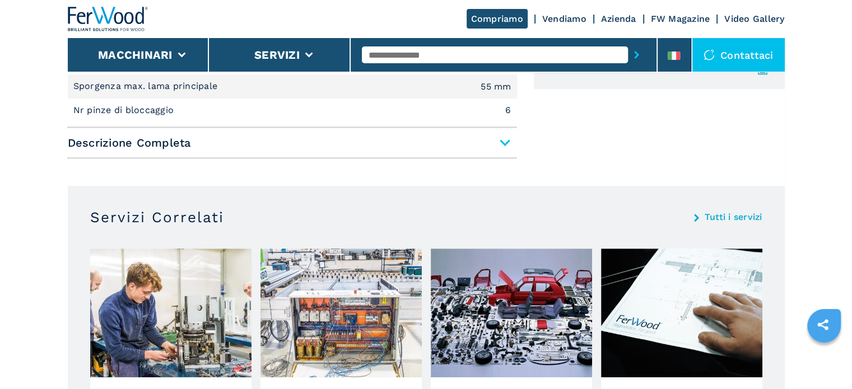 This screenshot has width=852, height=389. Describe the element at coordinates (636, 55) in the screenshot. I see `button: submit-button` at that location.